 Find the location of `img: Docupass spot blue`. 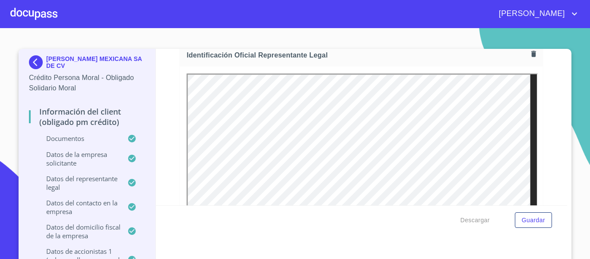

img: Docupass spot blue is located at coordinates (38, 62).